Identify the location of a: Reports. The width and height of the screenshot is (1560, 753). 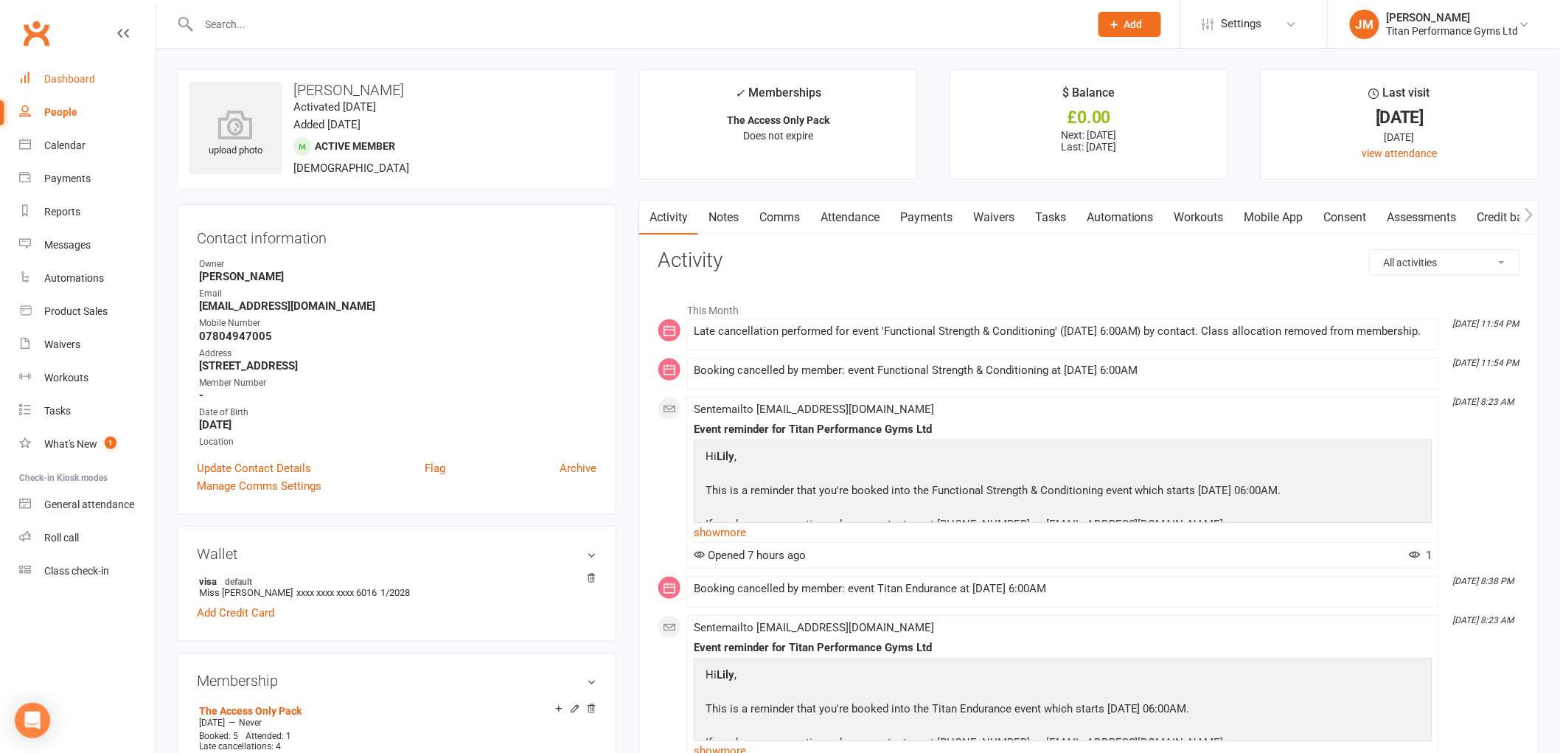
(87, 212).